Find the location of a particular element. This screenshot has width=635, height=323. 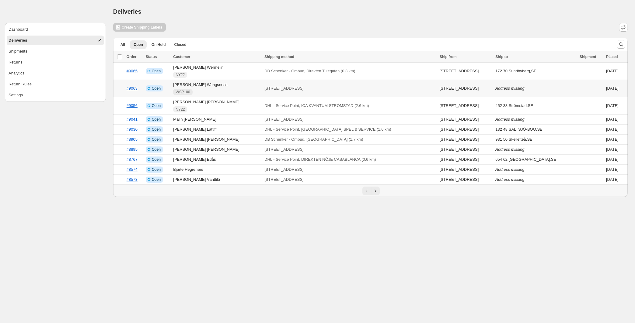

time: Monday, June 23, 2025 at 12:25:33 PM is located at coordinates (612, 179).